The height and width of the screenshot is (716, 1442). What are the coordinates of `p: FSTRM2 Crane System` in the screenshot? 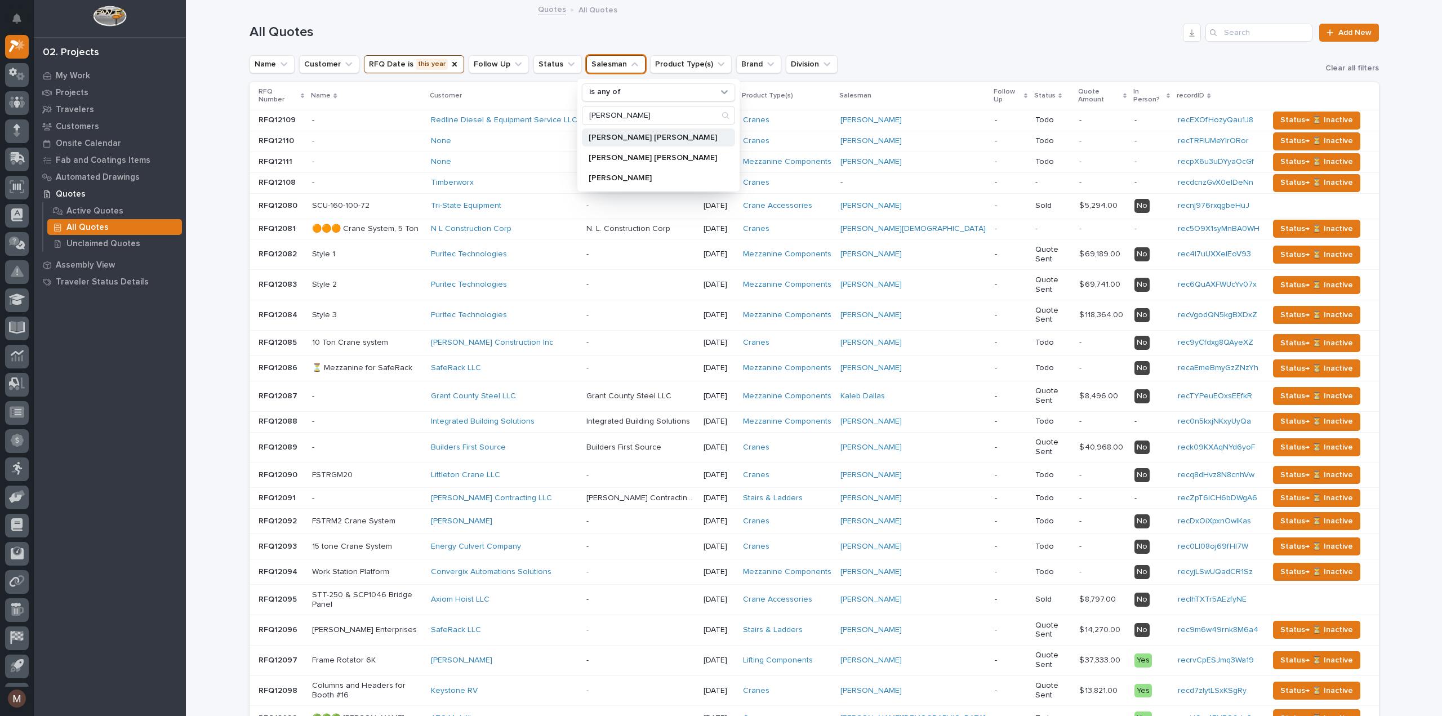 It's located at (367, 521).